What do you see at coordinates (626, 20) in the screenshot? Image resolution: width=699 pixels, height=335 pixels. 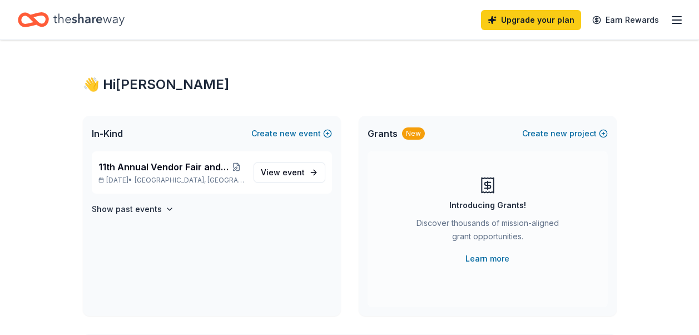 I see `a: Earn Rewards` at bounding box center [626, 20].